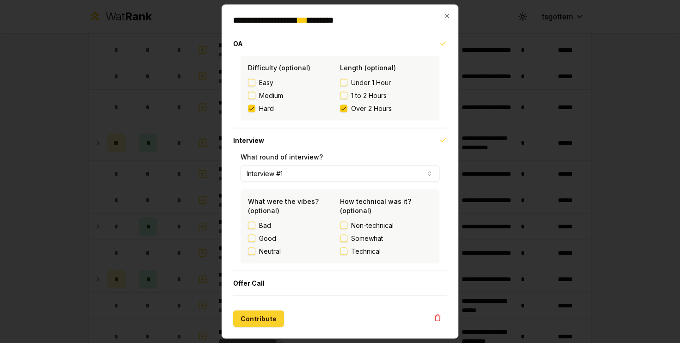 The width and height of the screenshot is (680, 343). Describe the element at coordinates (279, 68) in the screenshot. I see `label: Difficulty (optional)` at that location.